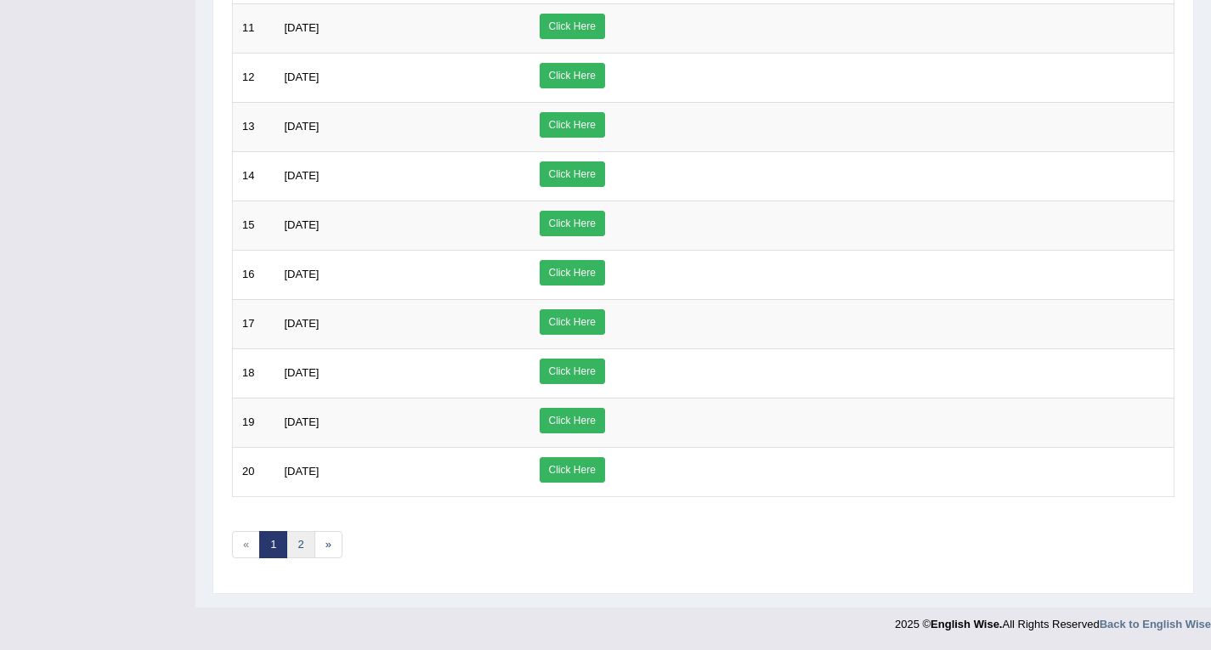  I want to click on td: 14, so click(254, 176).